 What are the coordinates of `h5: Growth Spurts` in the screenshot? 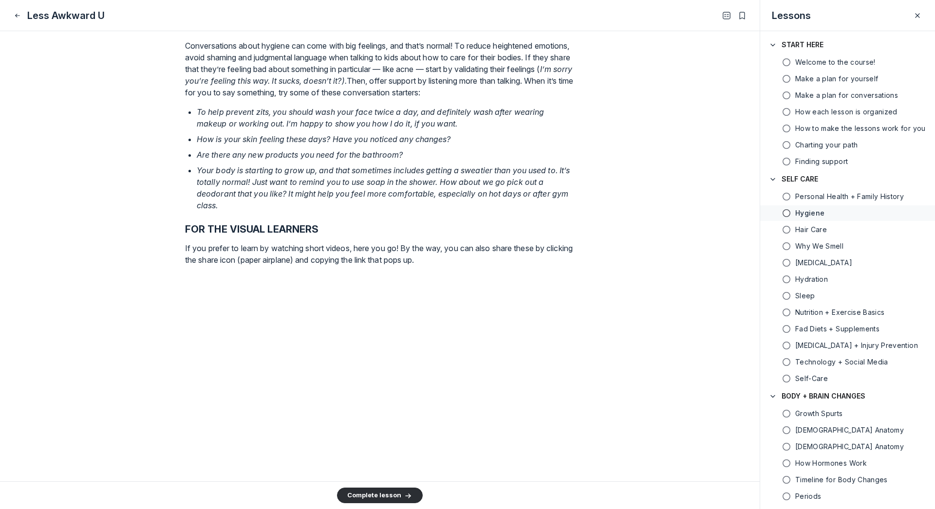 It's located at (819, 414).